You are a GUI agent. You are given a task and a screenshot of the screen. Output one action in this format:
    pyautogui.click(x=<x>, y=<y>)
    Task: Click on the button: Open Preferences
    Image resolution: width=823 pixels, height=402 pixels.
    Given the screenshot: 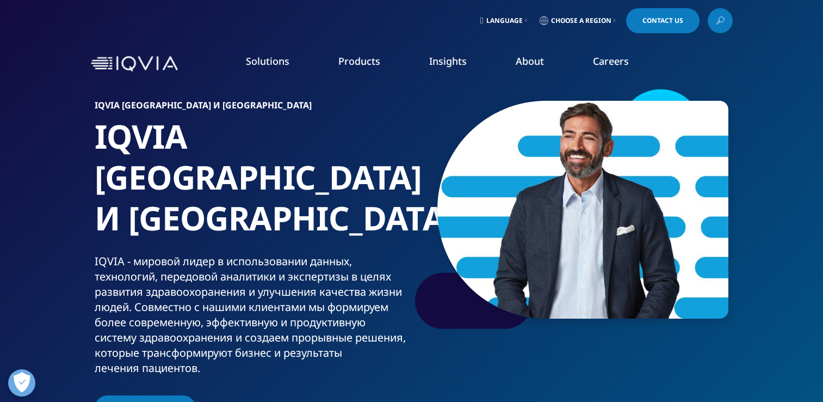 What is the action you would take?
    pyautogui.click(x=22, y=383)
    